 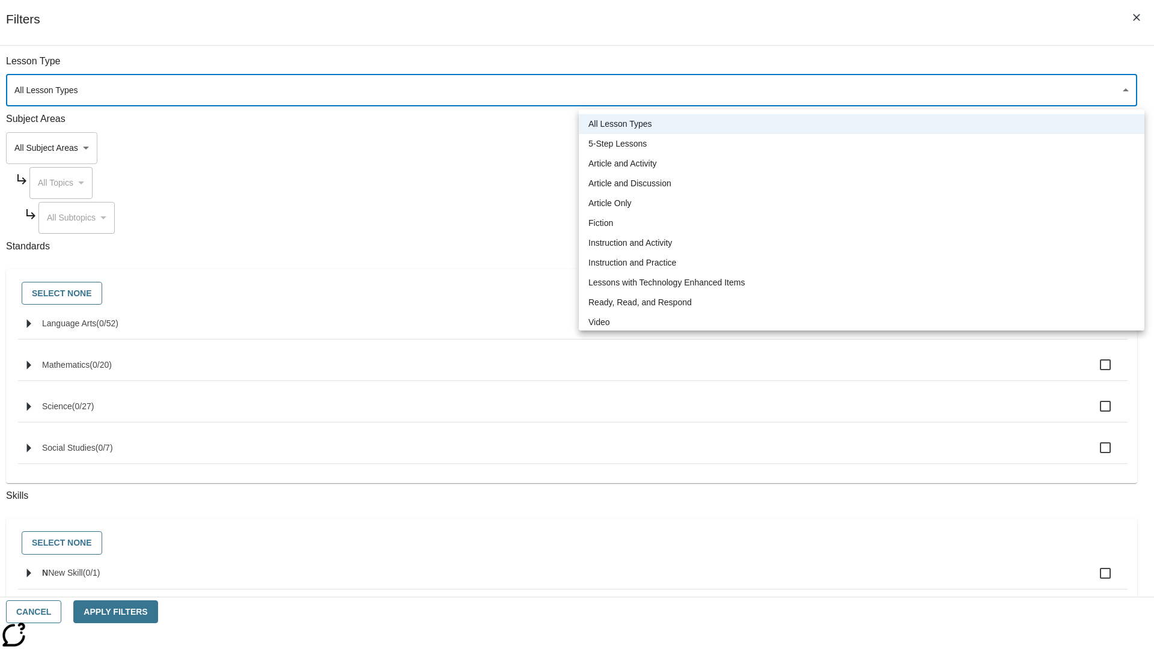 What do you see at coordinates (862, 183) in the screenshot?
I see `li: Article and Discussion` at bounding box center [862, 183].